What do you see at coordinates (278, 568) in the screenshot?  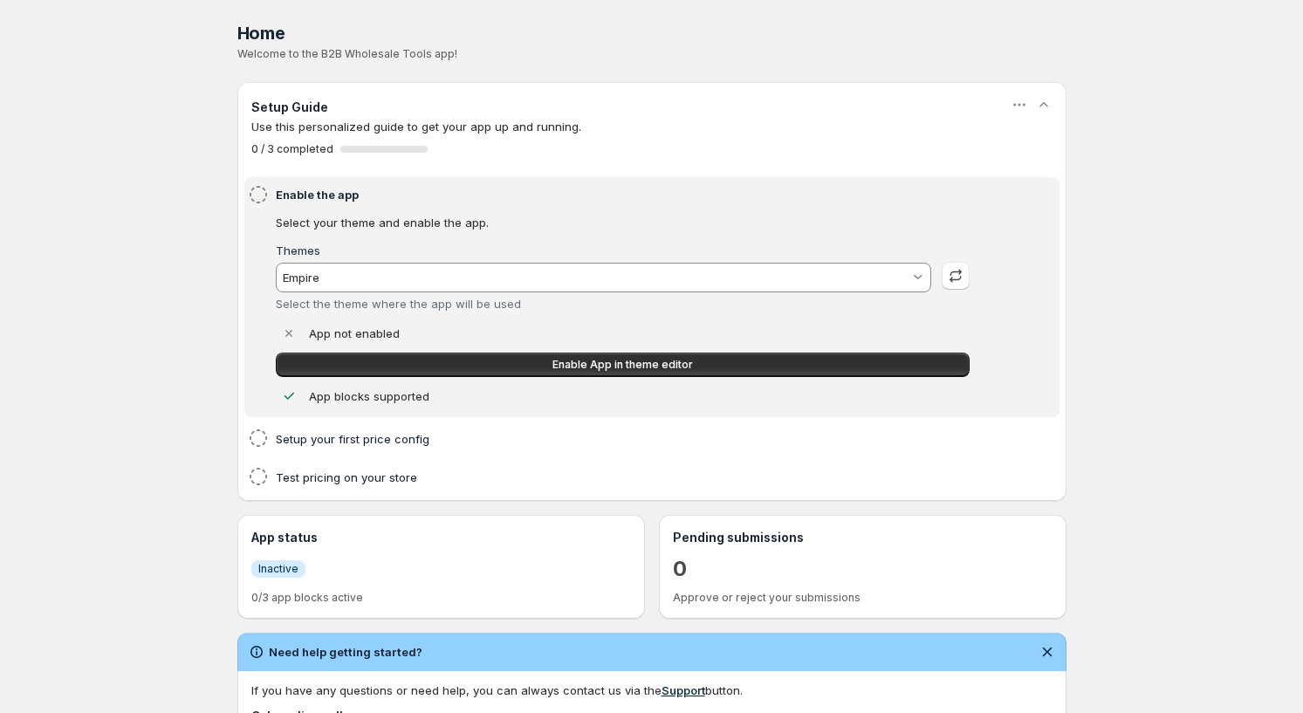 I see `a: InfoInactive` at bounding box center [278, 568].